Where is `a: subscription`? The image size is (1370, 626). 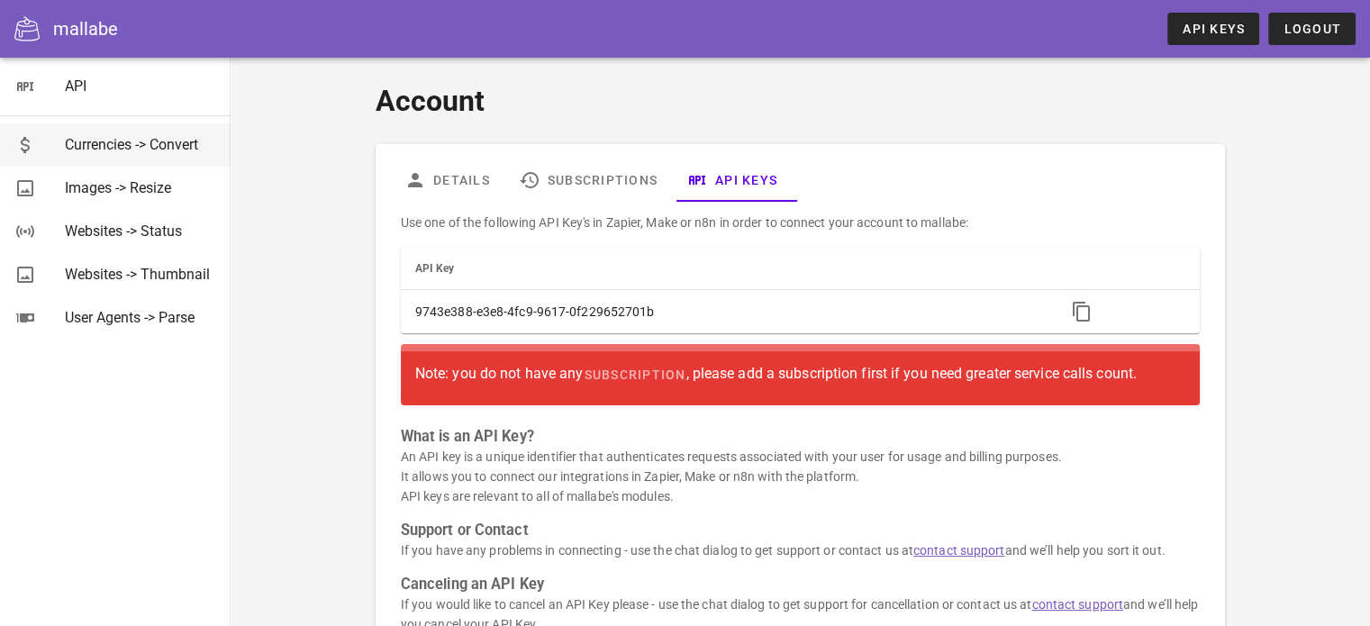 a: subscription is located at coordinates (634, 375).